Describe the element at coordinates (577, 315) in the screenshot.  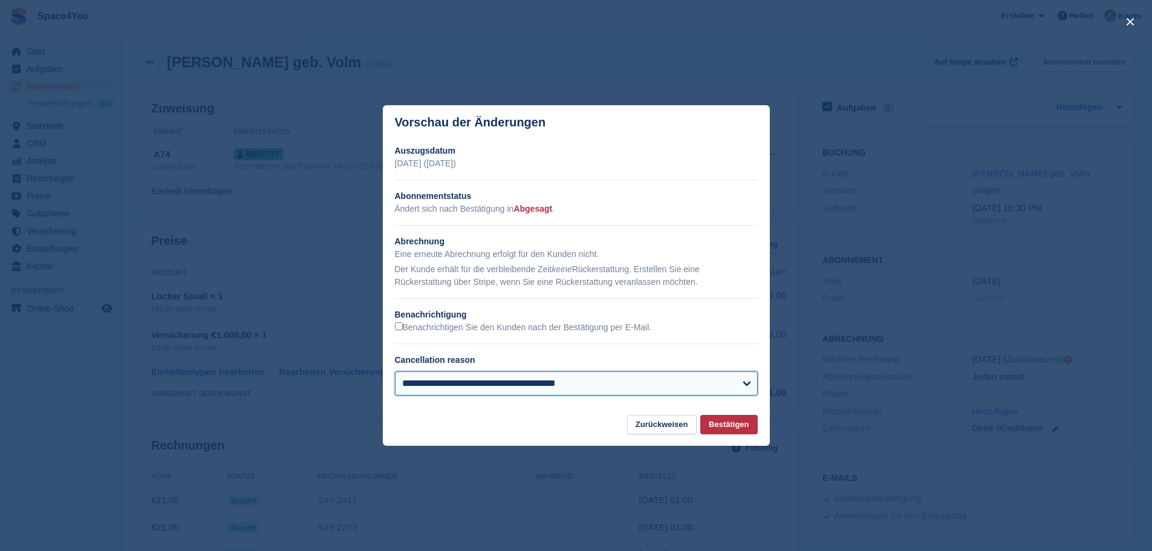
I see `h2: Benachrichtigung` at that location.